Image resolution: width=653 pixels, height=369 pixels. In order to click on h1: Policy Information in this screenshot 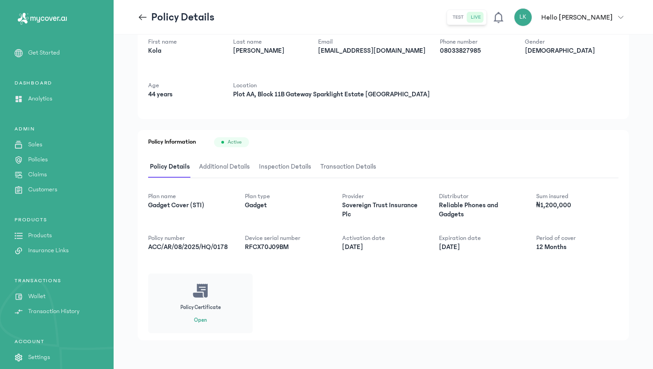, I will do `click(172, 142)`.